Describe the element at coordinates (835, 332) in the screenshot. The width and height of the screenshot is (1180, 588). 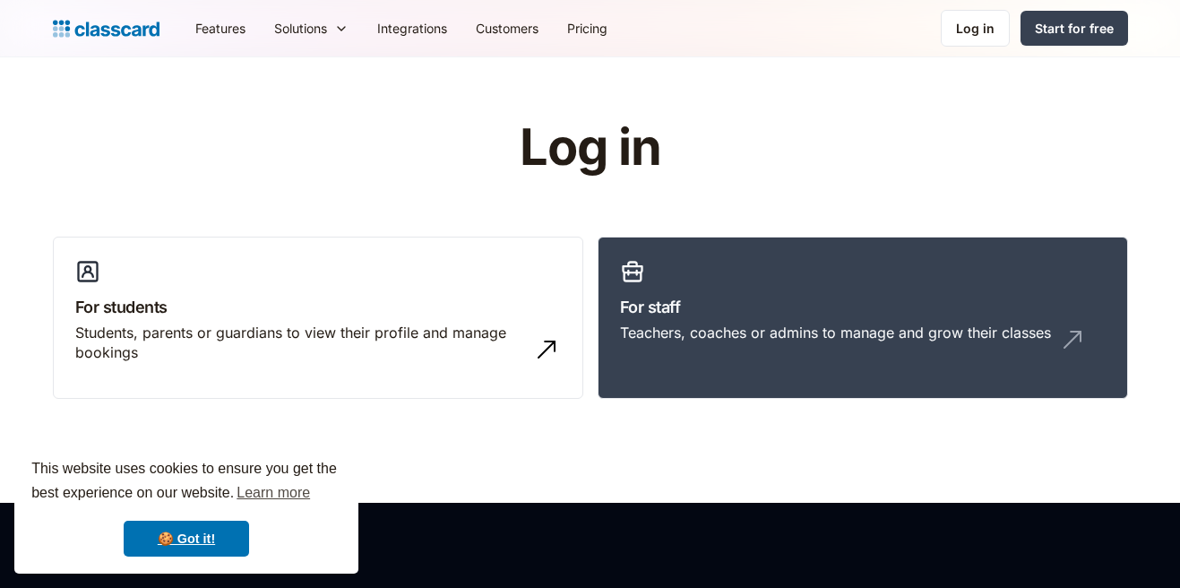
I see `div: Teachers, coaches or admins to manage and grow their classes` at that location.